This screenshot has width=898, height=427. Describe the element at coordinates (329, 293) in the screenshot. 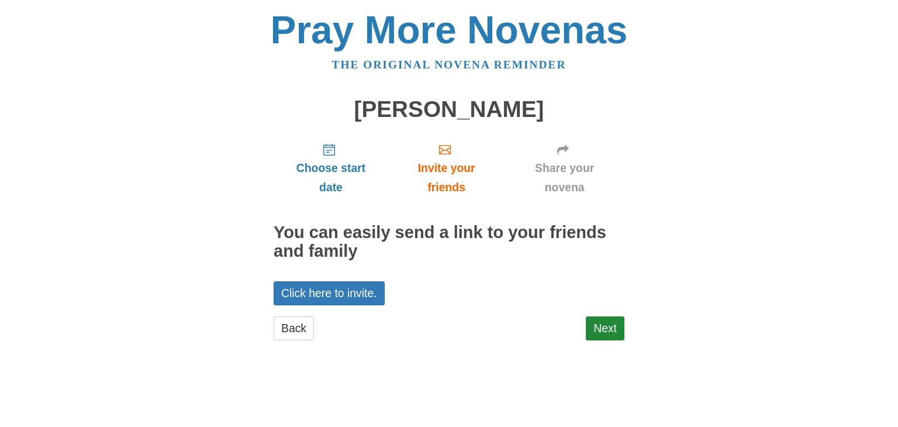

I see `a: Click here to invite.` at that location.